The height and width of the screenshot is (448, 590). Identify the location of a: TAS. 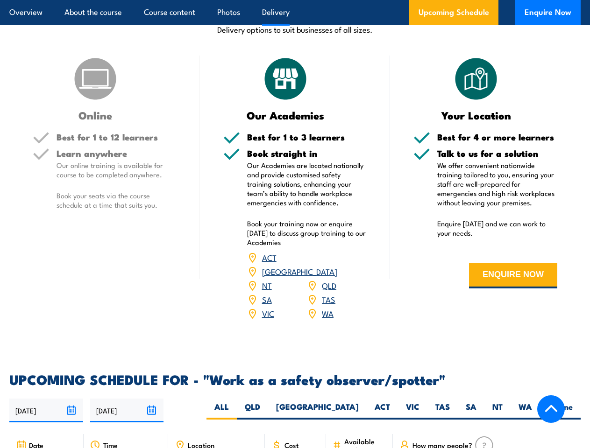
(328, 299).